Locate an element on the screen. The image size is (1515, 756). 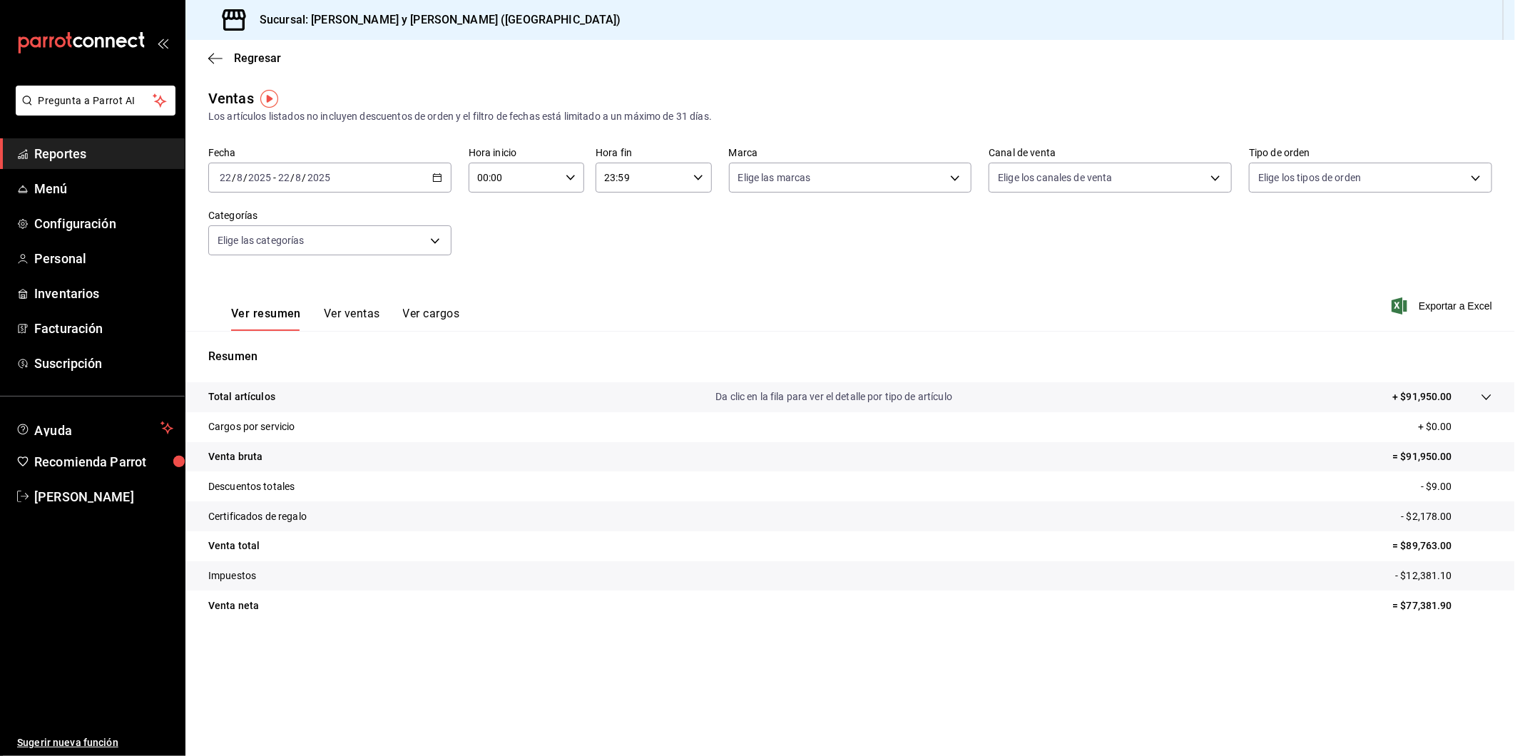
button: open_drawer_menu is located at coordinates (163, 43).